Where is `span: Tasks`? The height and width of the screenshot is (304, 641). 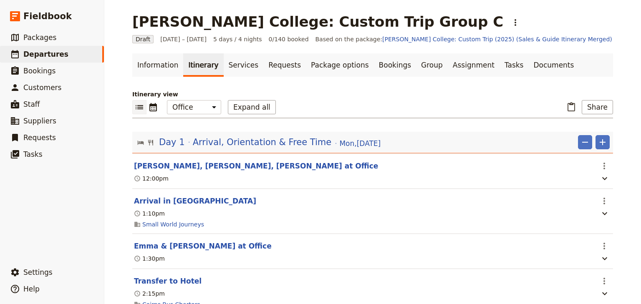 span: Tasks is located at coordinates (33, 154).